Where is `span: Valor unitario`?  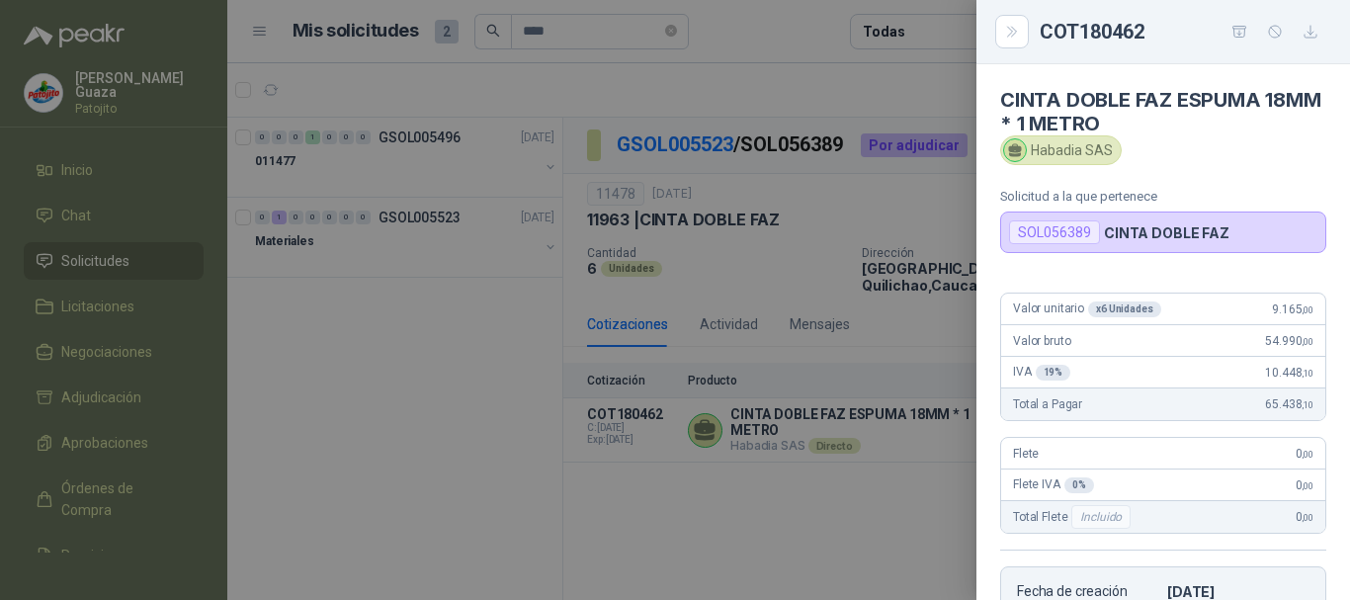 span: Valor unitario is located at coordinates (1087, 309).